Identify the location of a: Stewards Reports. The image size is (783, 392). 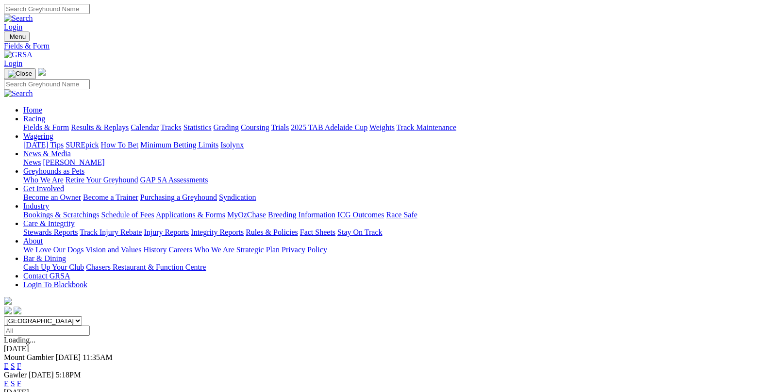
(50, 232).